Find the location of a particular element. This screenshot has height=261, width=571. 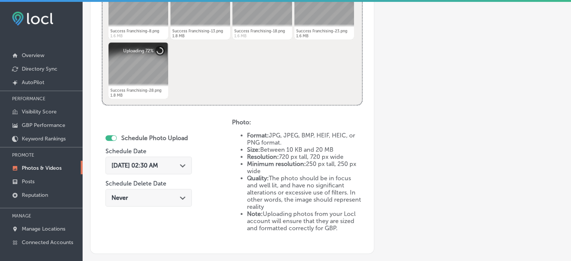

p: Visibility Score is located at coordinates (39, 111).